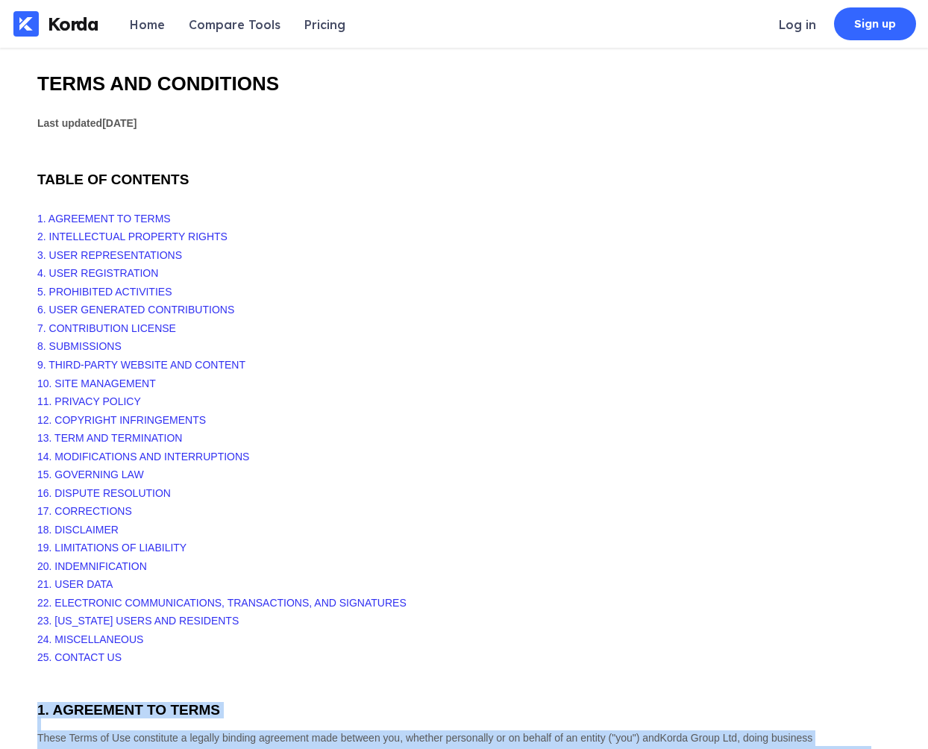 This screenshot has height=749, width=928. Describe the element at coordinates (78, 530) in the screenshot. I see `a: 18. DISCLAIMER` at that location.